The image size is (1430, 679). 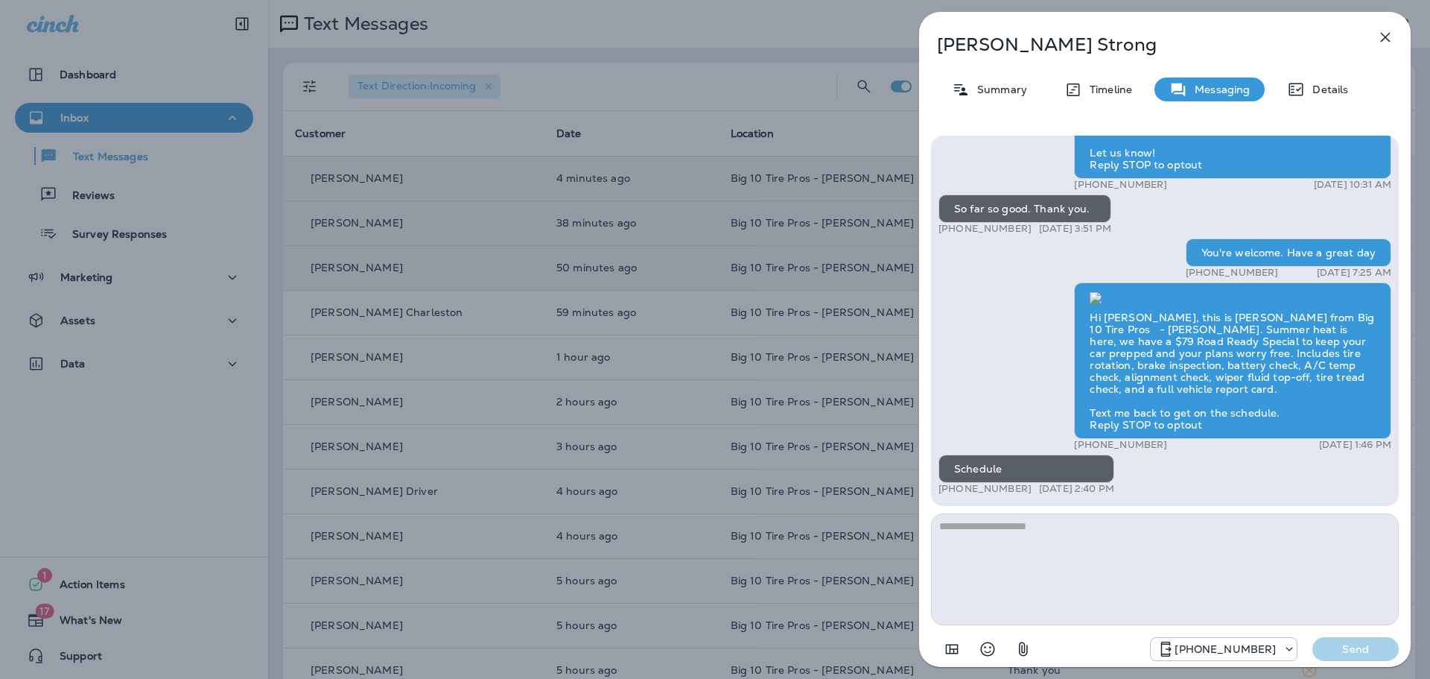 What do you see at coordinates (1289, 253) in the screenshot?
I see `div: You're welcome. Have a great day` at bounding box center [1289, 253].